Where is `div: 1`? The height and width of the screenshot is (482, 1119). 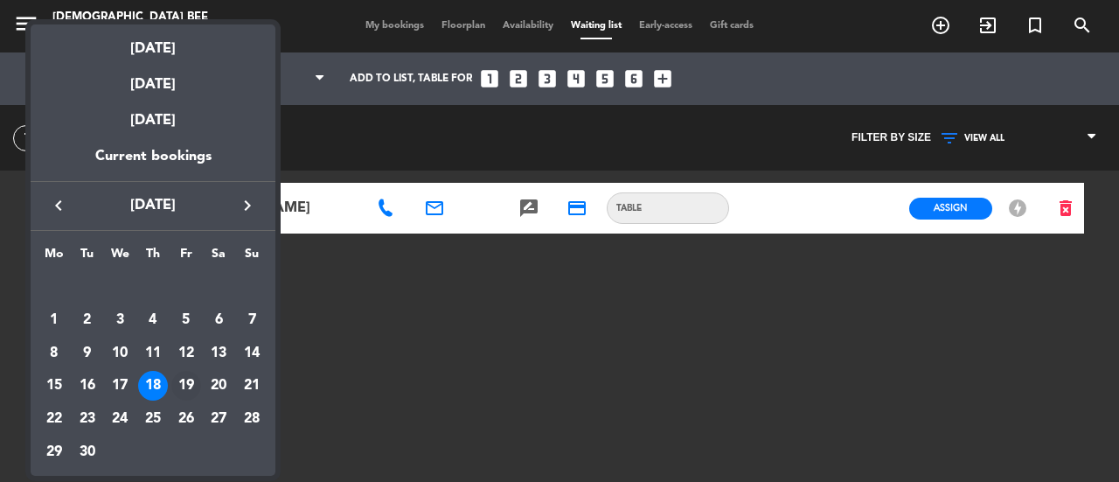
div: 1 is located at coordinates (54, 320).